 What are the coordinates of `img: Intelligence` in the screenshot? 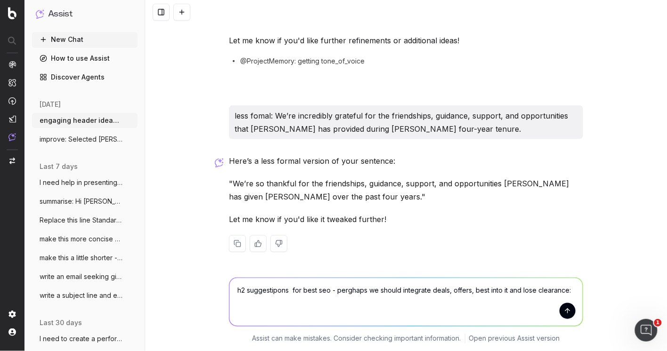 It's located at (12, 82).